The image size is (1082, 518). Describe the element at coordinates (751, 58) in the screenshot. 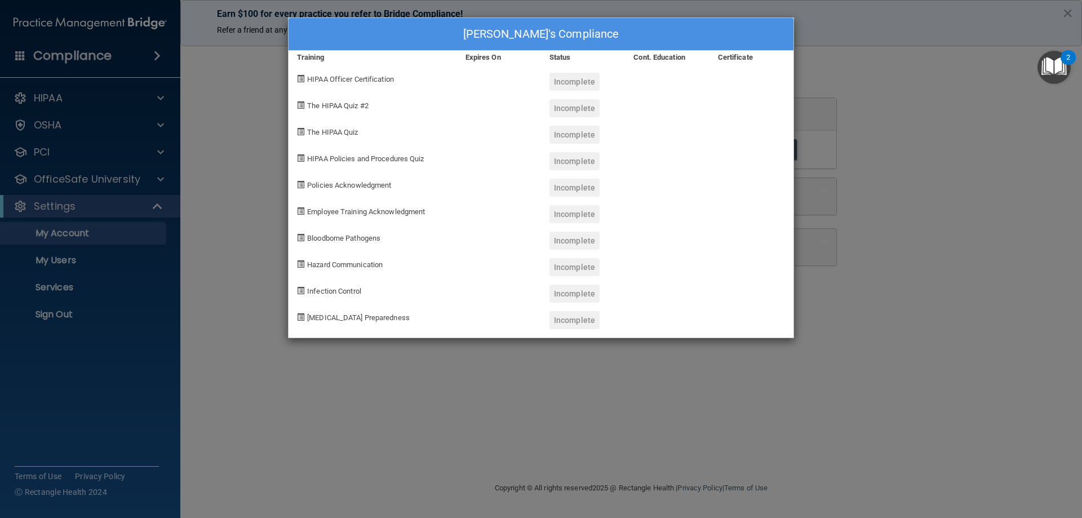

I see `div: Certificate` at that location.